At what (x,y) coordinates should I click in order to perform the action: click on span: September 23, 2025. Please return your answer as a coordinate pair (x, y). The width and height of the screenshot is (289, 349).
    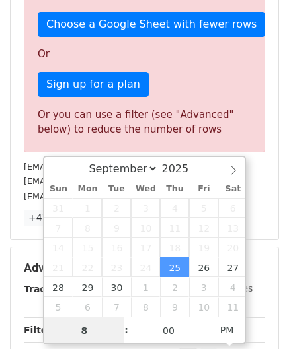
    Looking at the image, I should click on (116, 267).